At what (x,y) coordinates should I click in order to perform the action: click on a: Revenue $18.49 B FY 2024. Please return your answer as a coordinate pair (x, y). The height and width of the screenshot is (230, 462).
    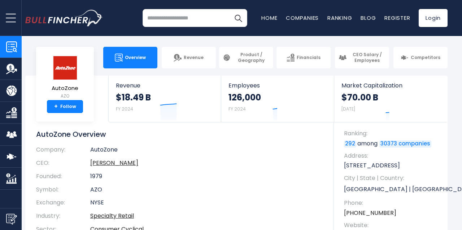
    Looking at the image, I should click on (164, 99).